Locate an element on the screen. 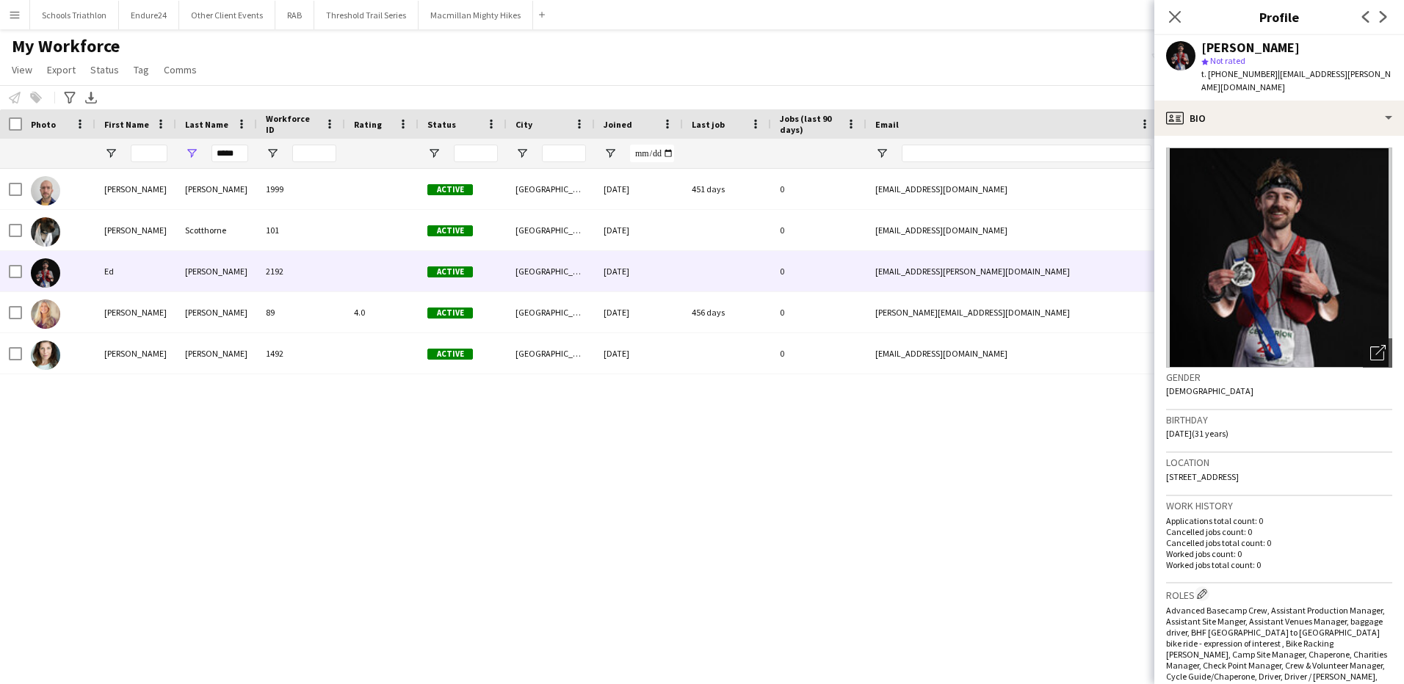  div: 1492 is located at coordinates (301, 353).